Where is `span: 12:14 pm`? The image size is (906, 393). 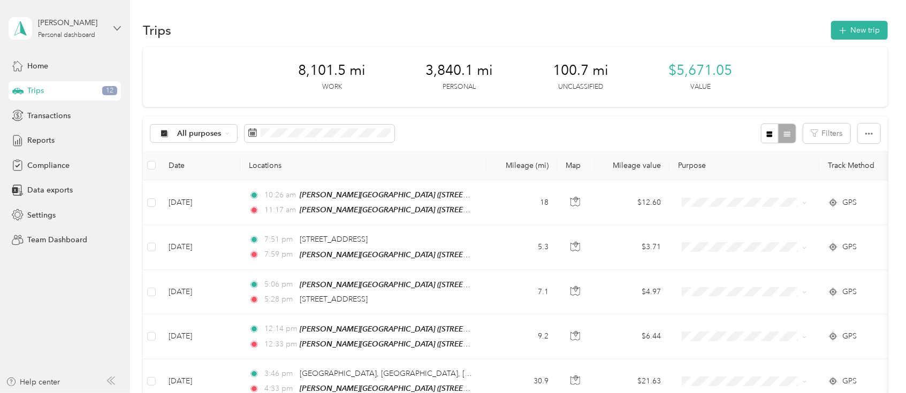
span: 12:14 pm is located at coordinates (279, 329).